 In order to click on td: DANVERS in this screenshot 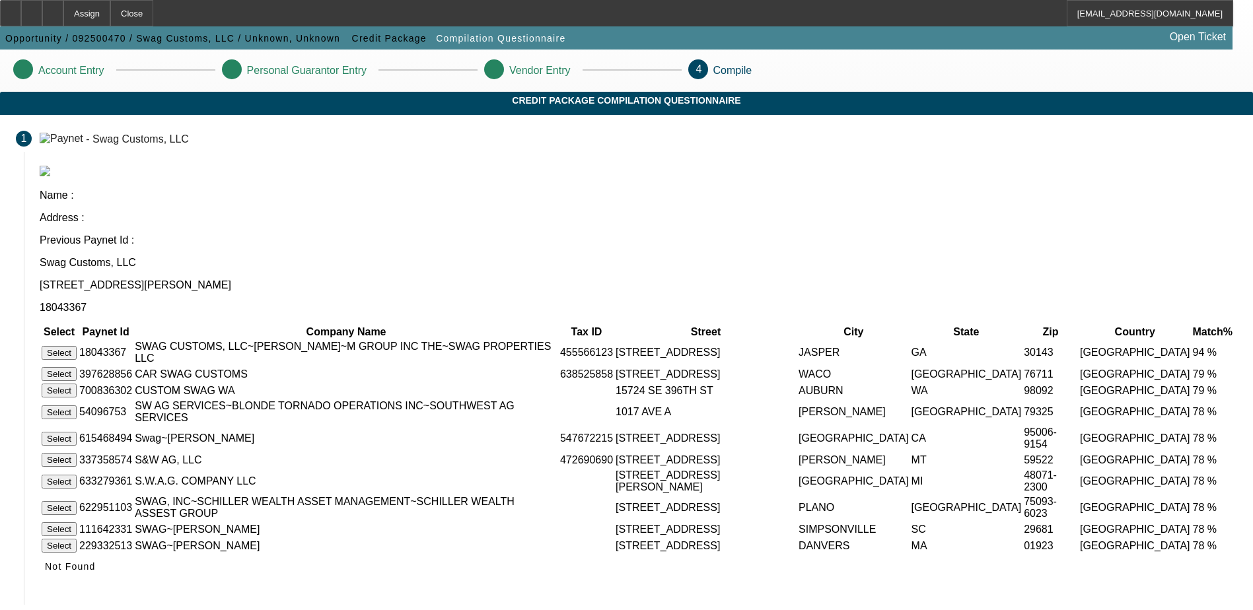, I will do `click(854, 546)`.